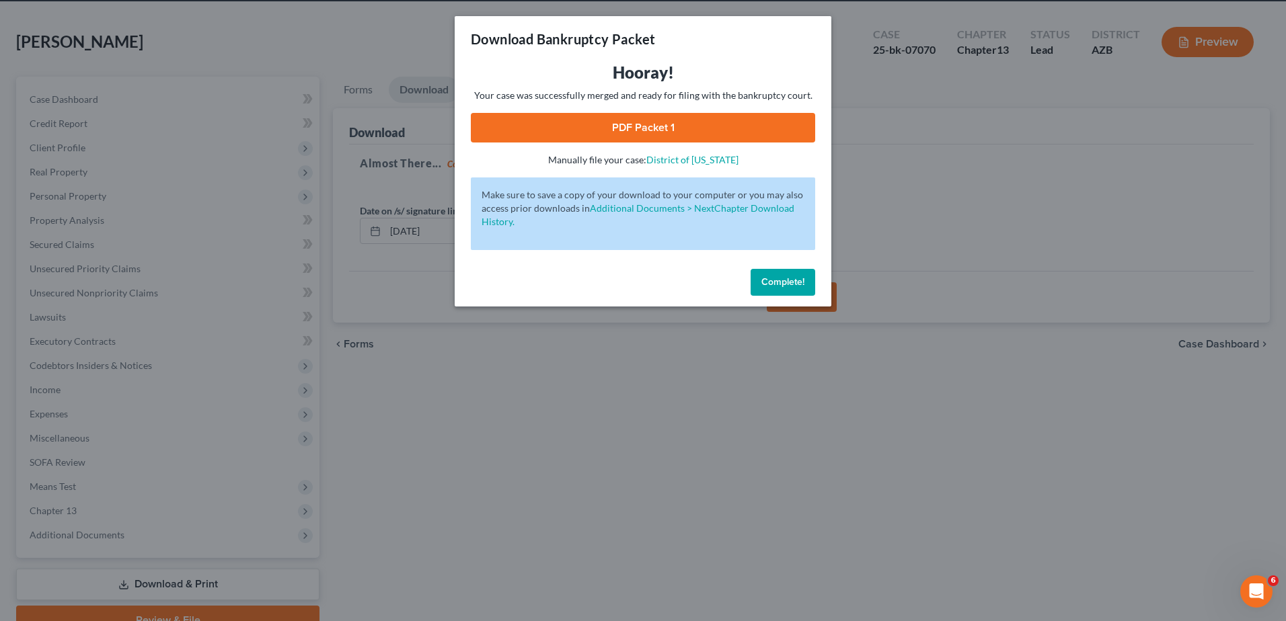 The height and width of the screenshot is (621, 1286). Describe the element at coordinates (563, 39) in the screenshot. I see `h3: Download Bankruptcy Packet` at that location.